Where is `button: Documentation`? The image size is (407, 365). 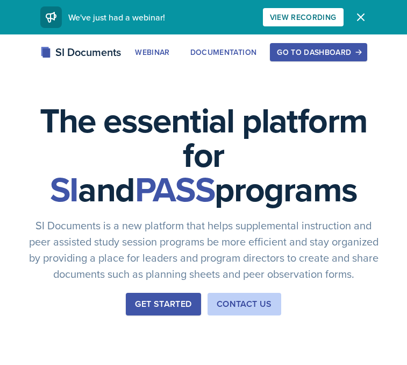 button: Documentation is located at coordinates (224, 52).